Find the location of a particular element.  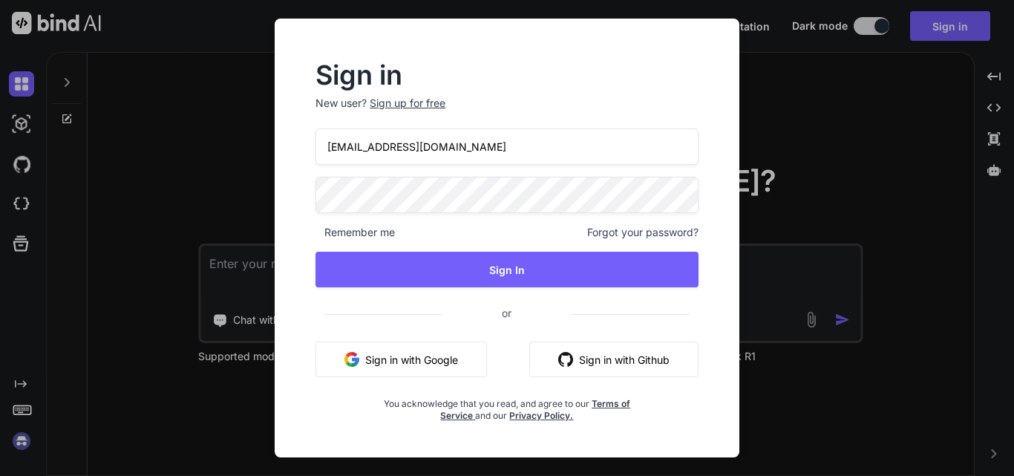

button: Sign In is located at coordinates (507, 269).